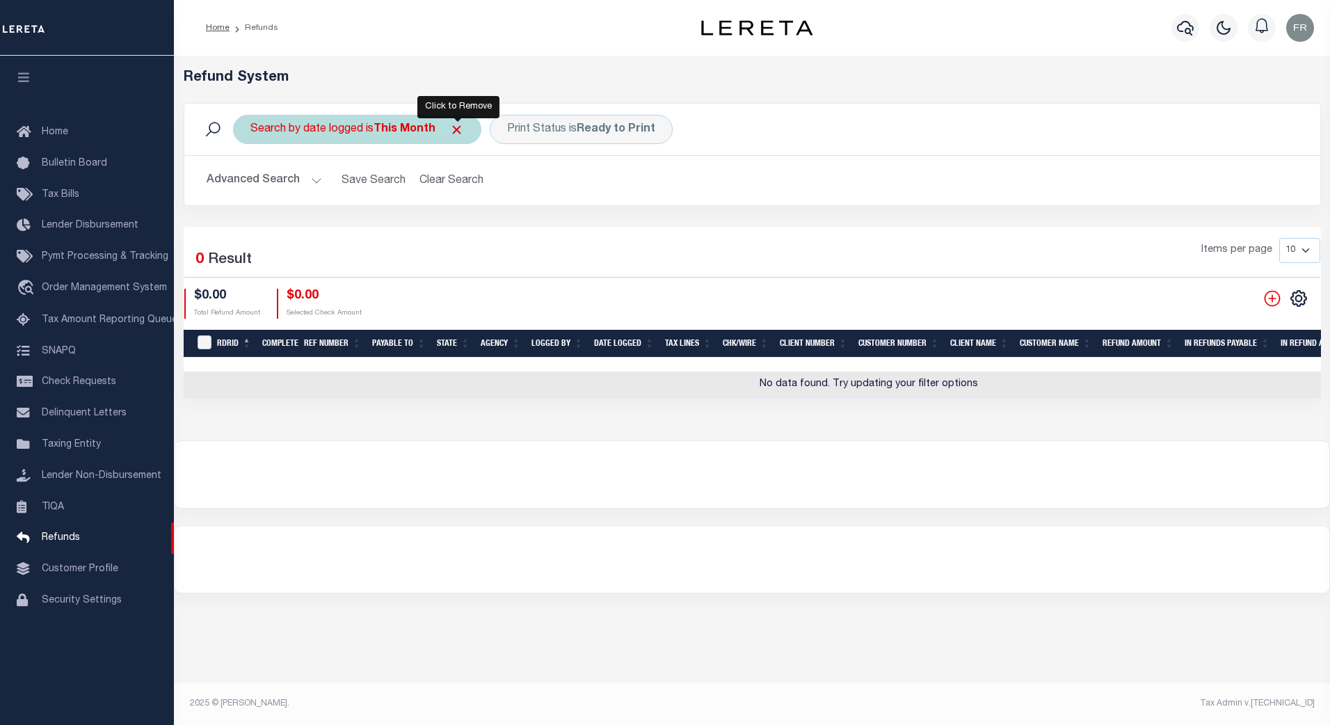  Describe the element at coordinates (53, 506) in the screenshot. I see `span: TIQA` at that location.